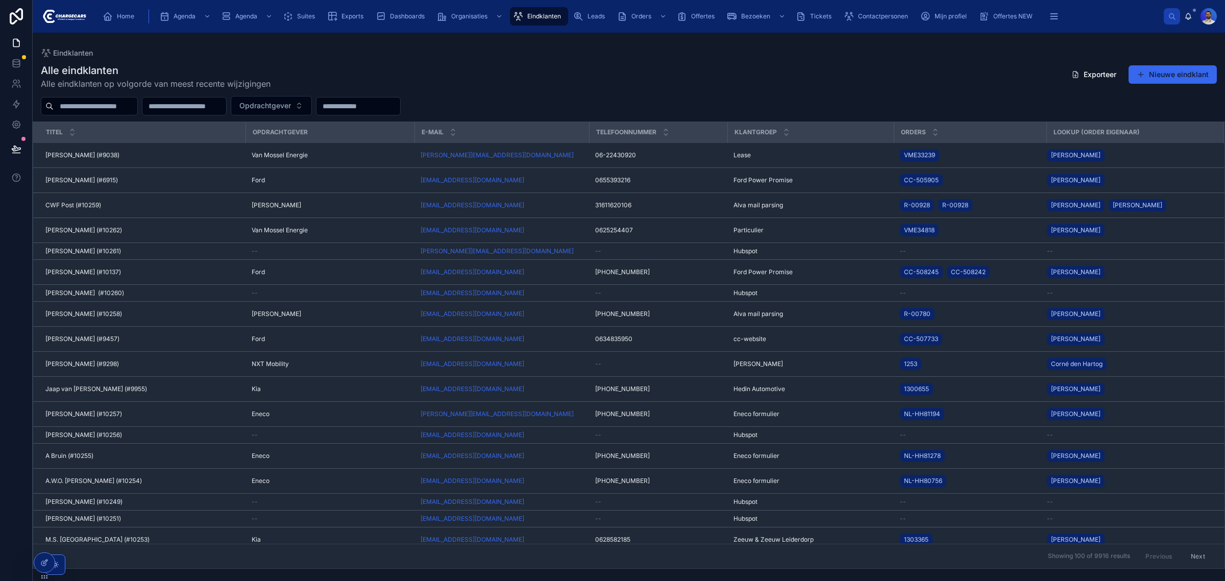 The width and height of the screenshot is (1225, 581). I want to click on span: CC-508245, so click(921, 272).